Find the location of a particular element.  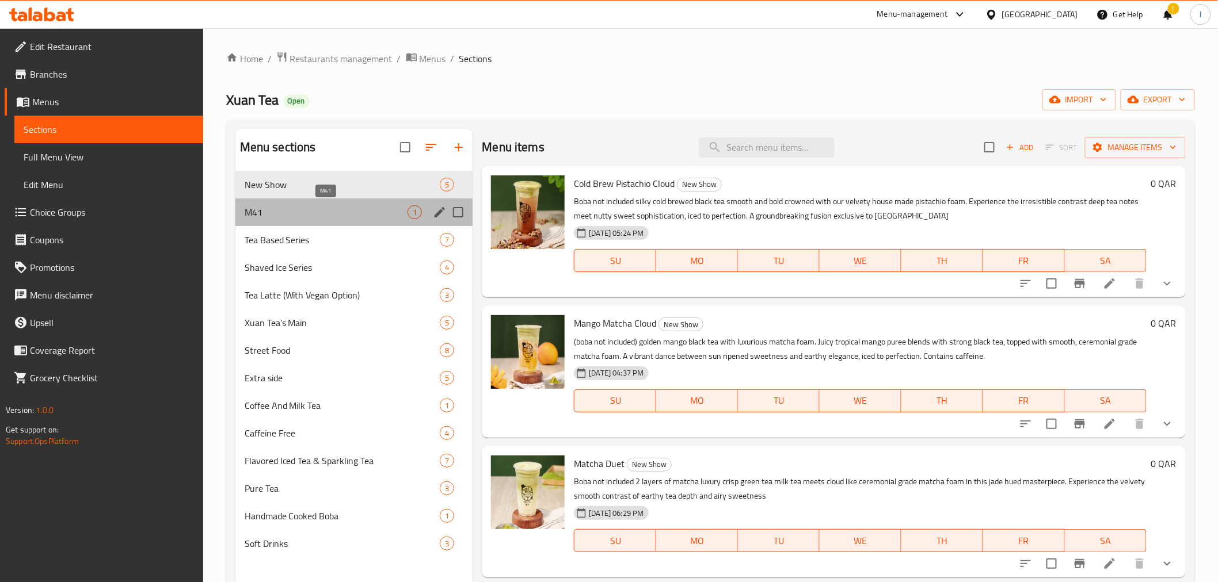

span: Mango Matcha Cloud is located at coordinates (615, 323).